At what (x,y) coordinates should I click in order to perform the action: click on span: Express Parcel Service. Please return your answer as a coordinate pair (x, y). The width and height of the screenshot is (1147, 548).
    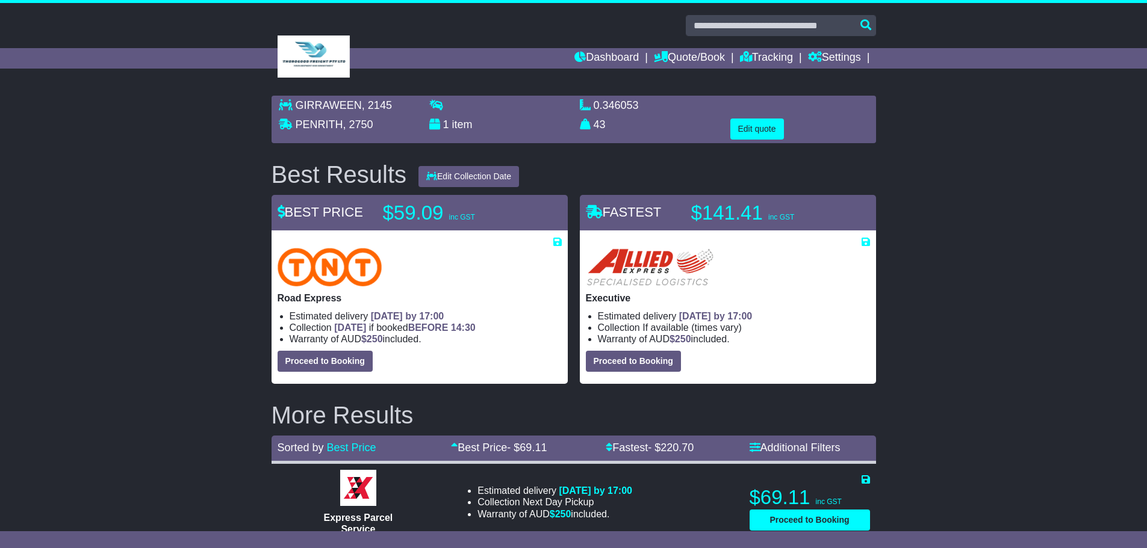
    Looking at the image, I should click on (358, 524).